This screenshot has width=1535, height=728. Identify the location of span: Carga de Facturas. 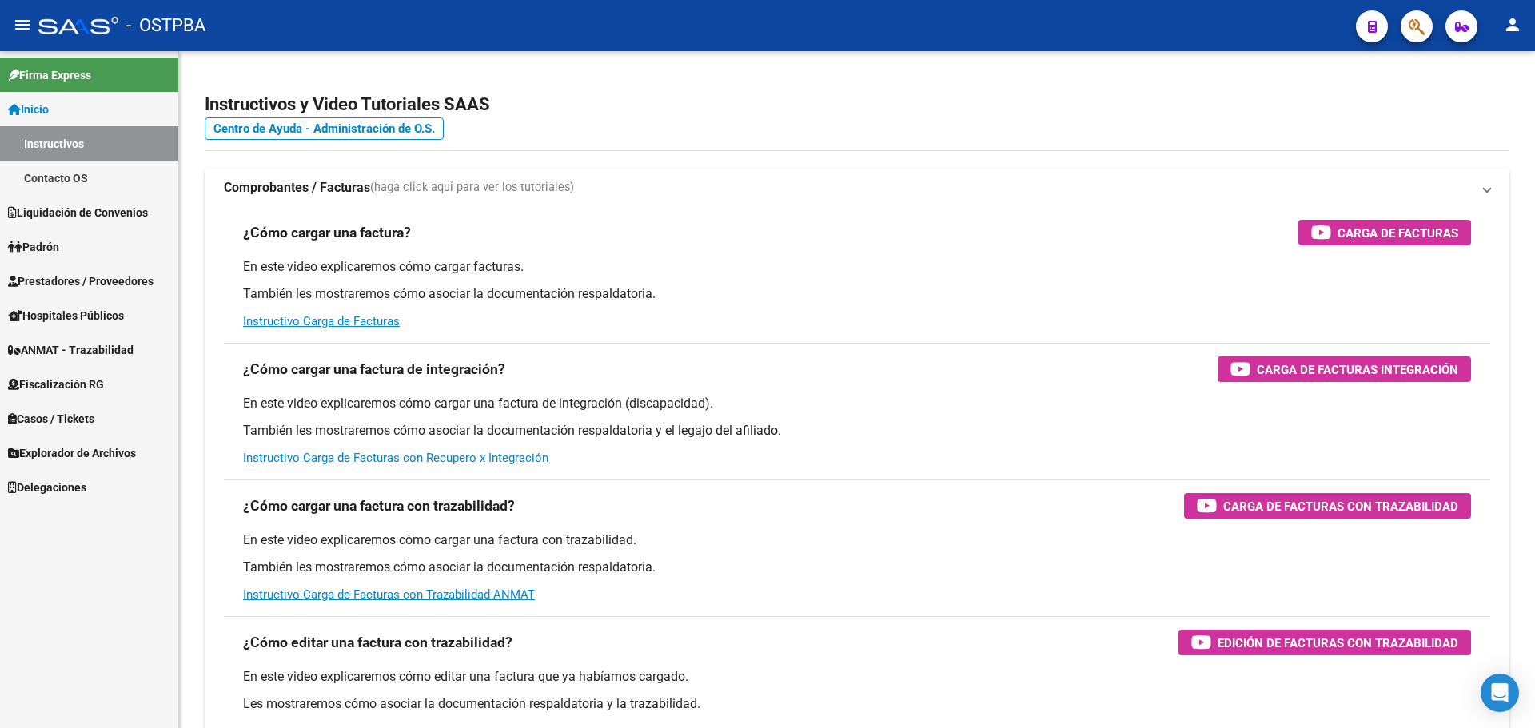
(1397, 233).